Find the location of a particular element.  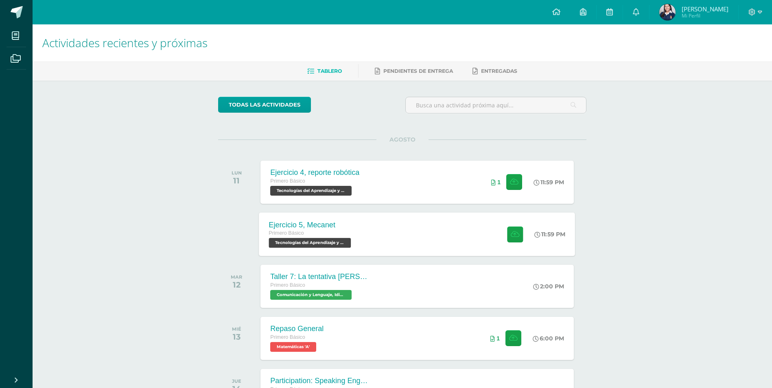

div: 13 is located at coordinates (236, 337).